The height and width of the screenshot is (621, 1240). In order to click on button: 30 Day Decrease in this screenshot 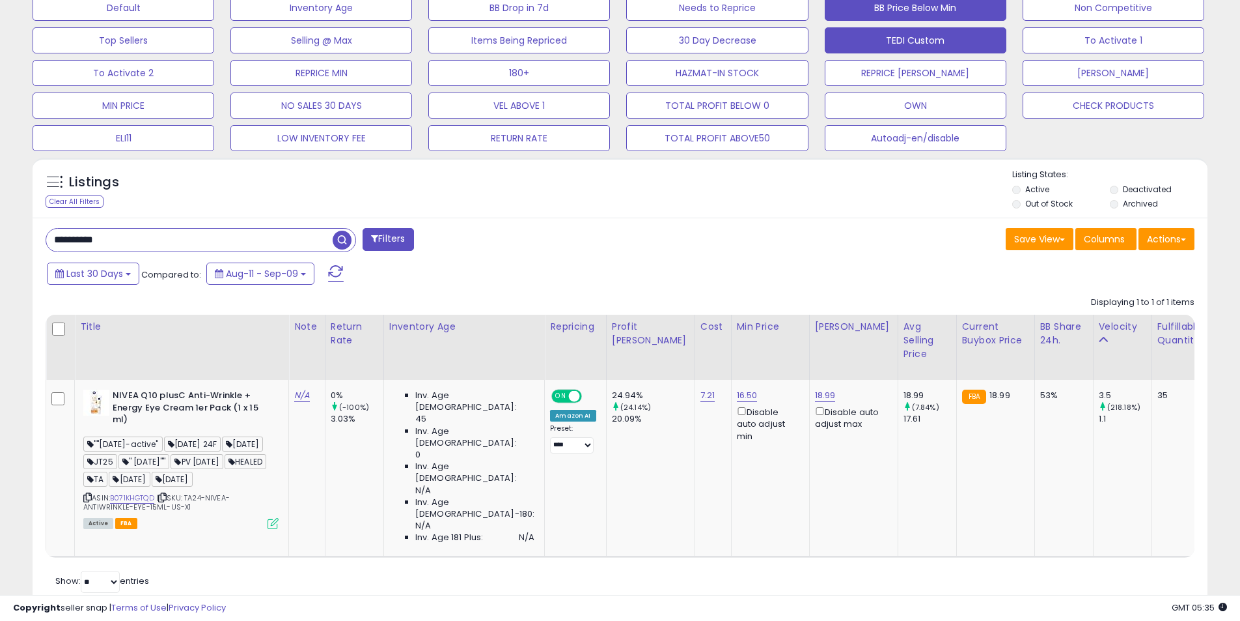, I will do `click(717, 40)`.